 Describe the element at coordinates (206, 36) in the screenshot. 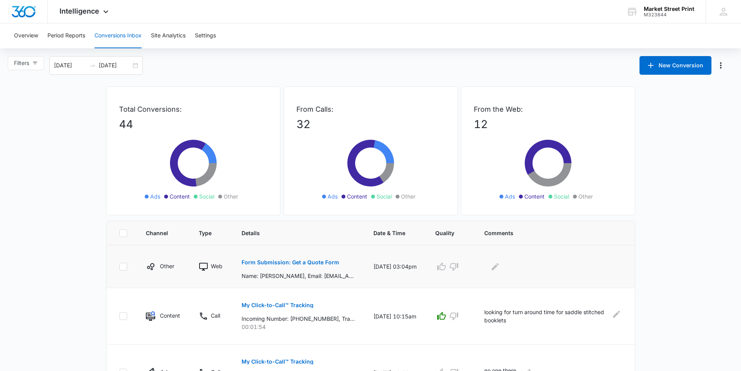

I see `button: Settings` at that location.